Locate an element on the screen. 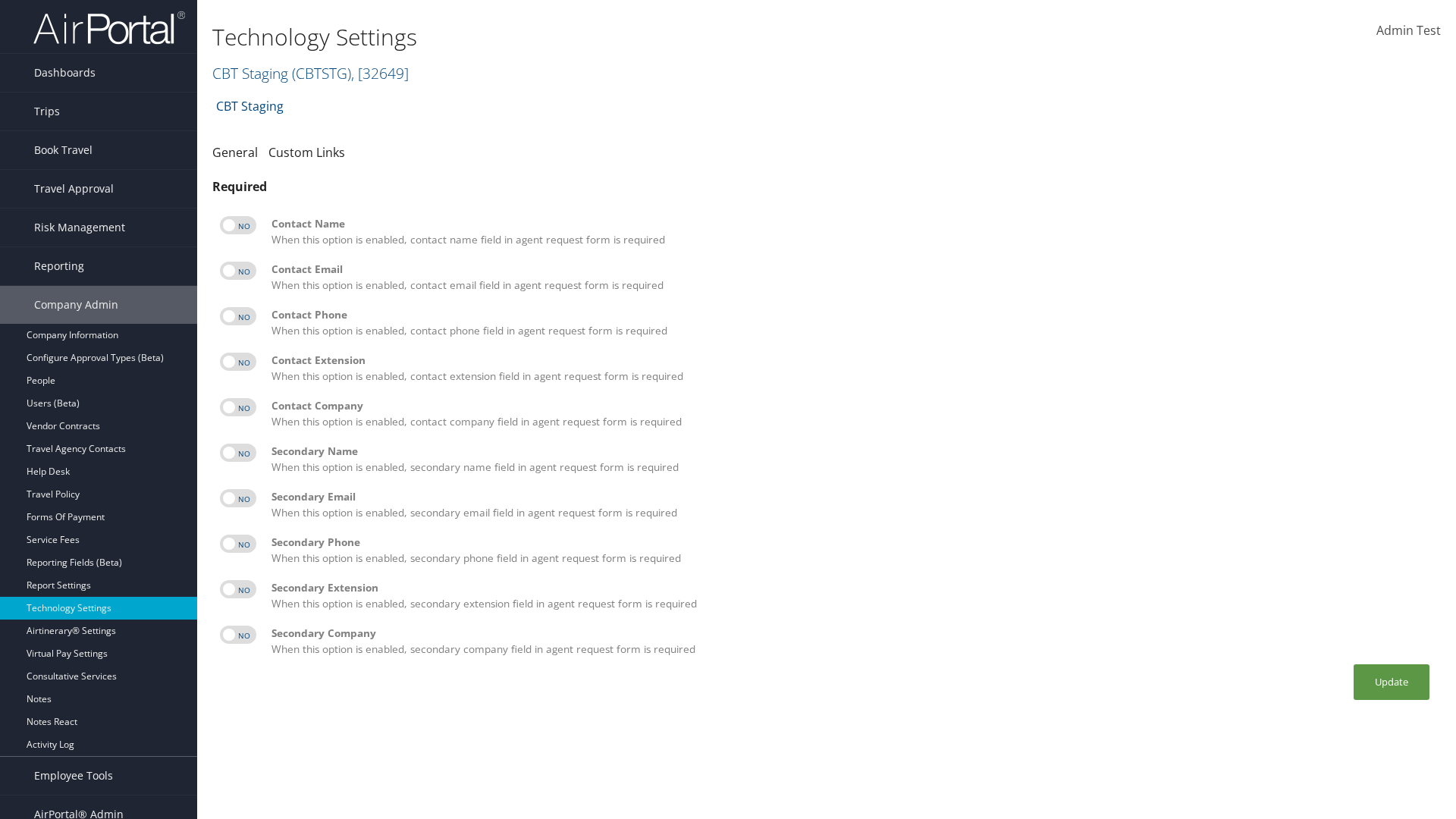 The width and height of the screenshot is (1456, 819). div: Secondary Name is located at coordinates (853, 451).